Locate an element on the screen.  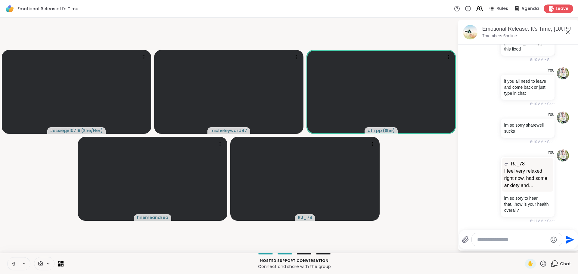
span: Leave is located at coordinates (562, 9).